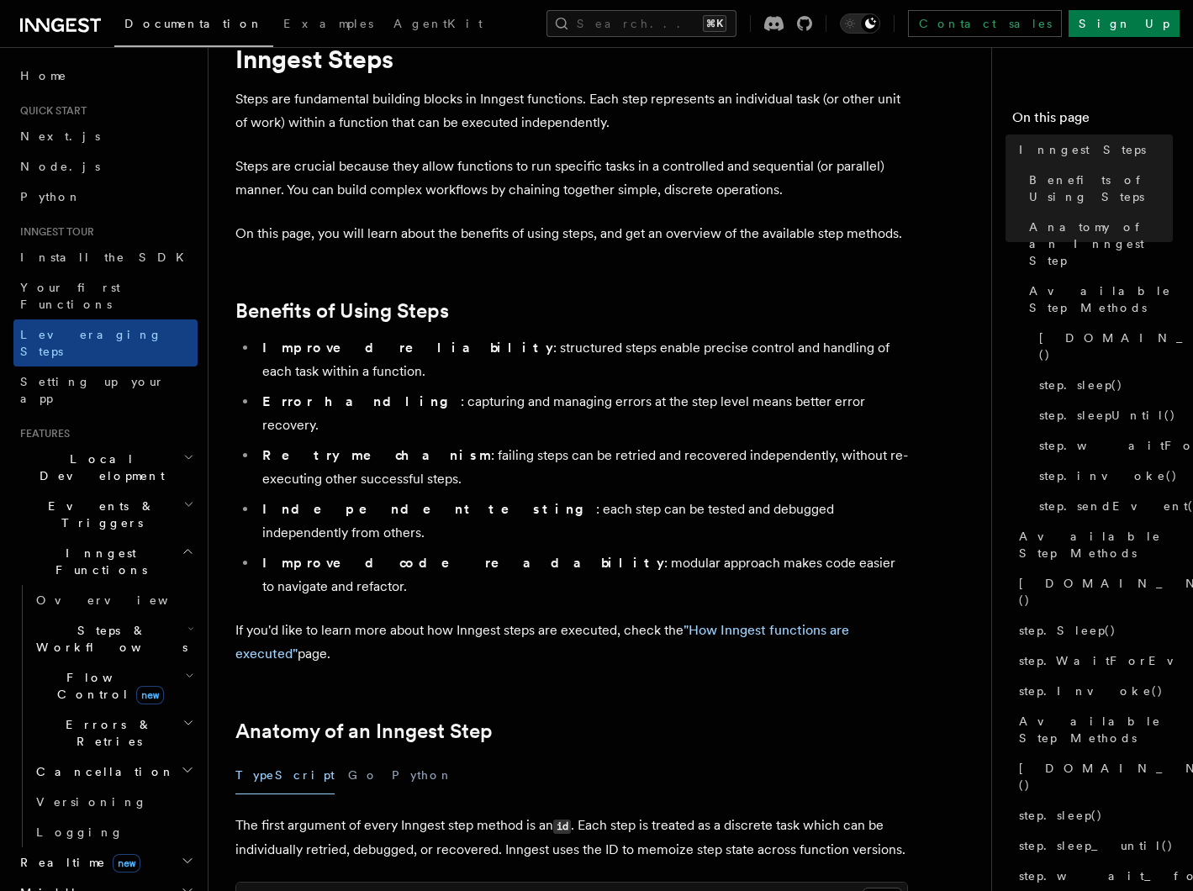  I want to click on span: Inngest Steps, so click(1082, 150).